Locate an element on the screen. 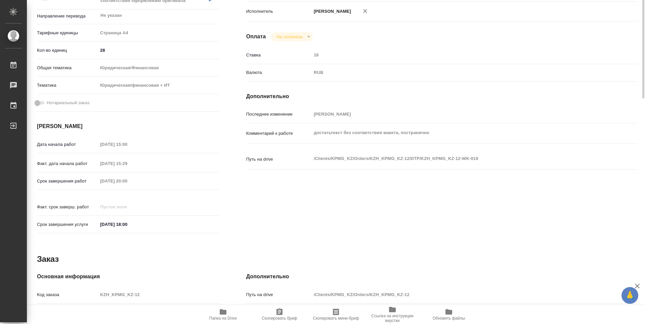 The image size is (645, 324). p: Срок завершения работ is located at coordinates (67, 181).